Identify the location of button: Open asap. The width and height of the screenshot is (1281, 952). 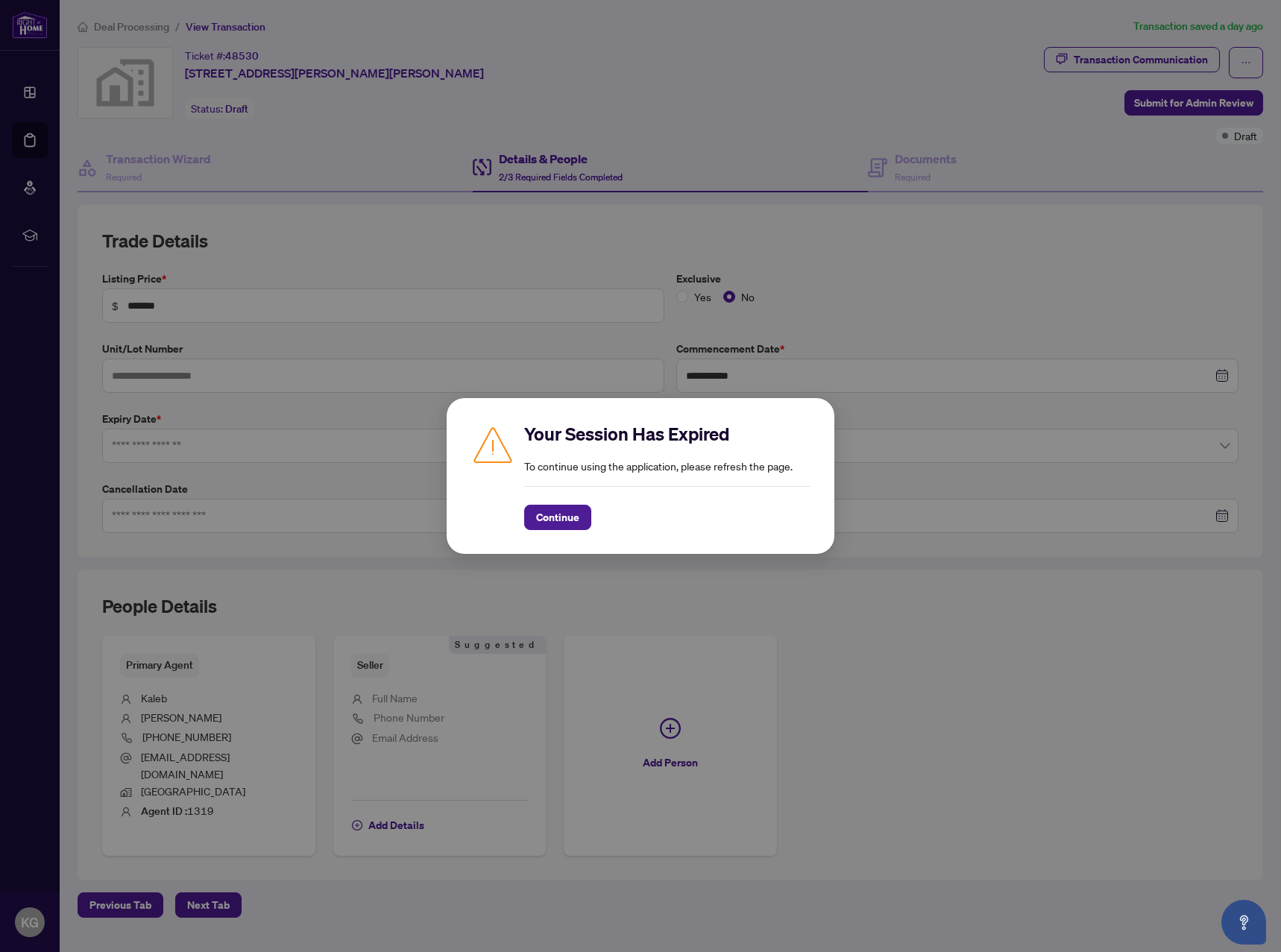
(1244, 923).